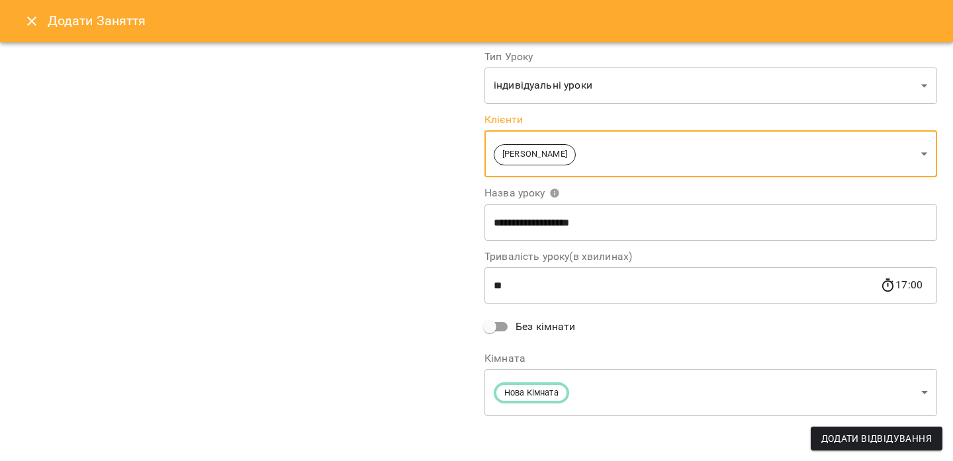 This screenshot has width=953, height=461. Describe the element at coordinates (492, 21) in the screenshot. I see `h6: Додати Заняття` at that location.